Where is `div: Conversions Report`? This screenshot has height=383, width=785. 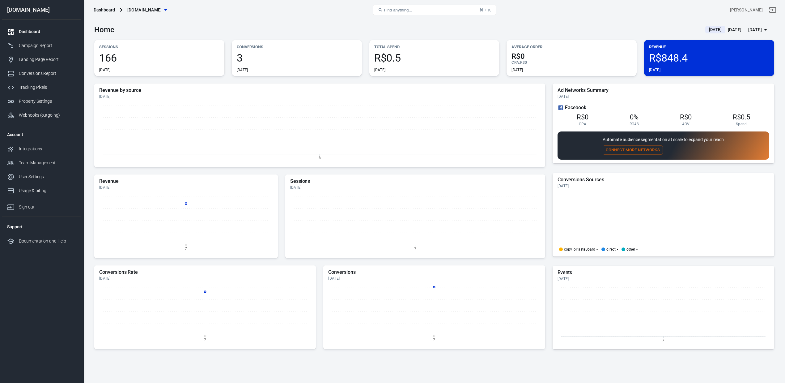 div: Conversions Report is located at coordinates (48, 73).